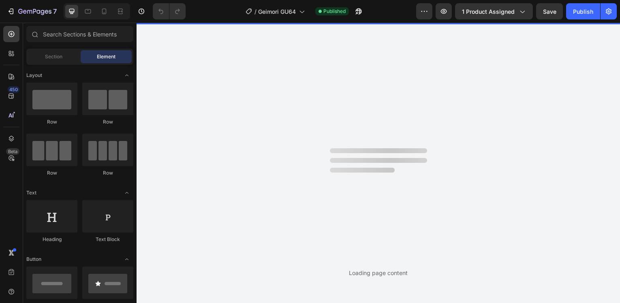 This screenshot has height=303, width=620. I want to click on span: Text, so click(31, 193).